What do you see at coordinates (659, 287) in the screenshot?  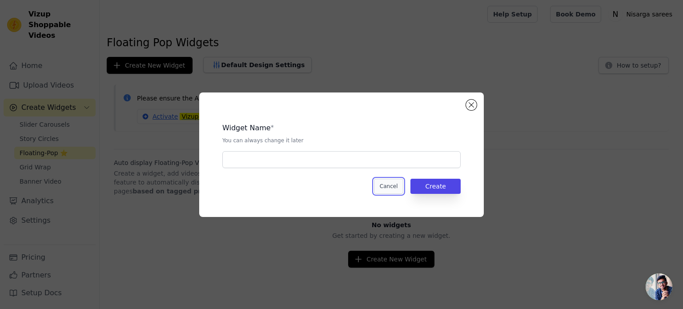 I see `div: Open chat` at bounding box center [659, 287].